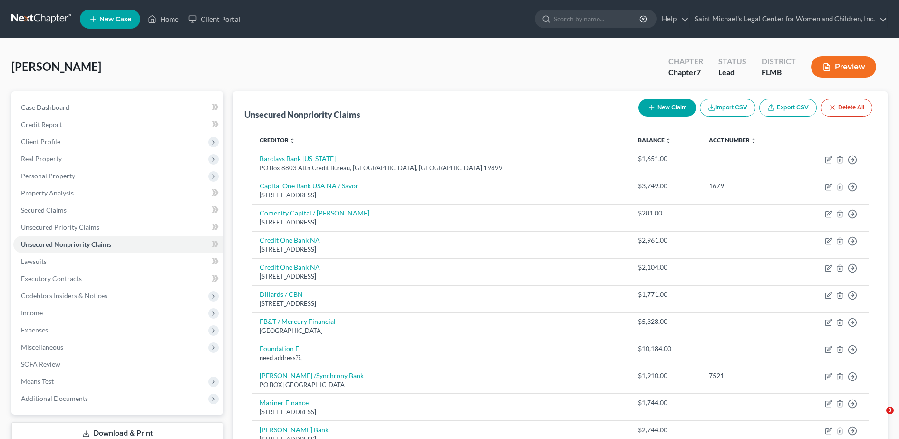 This screenshot has height=439, width=899. I want to click on span: Credit Report, so click(41, 124).